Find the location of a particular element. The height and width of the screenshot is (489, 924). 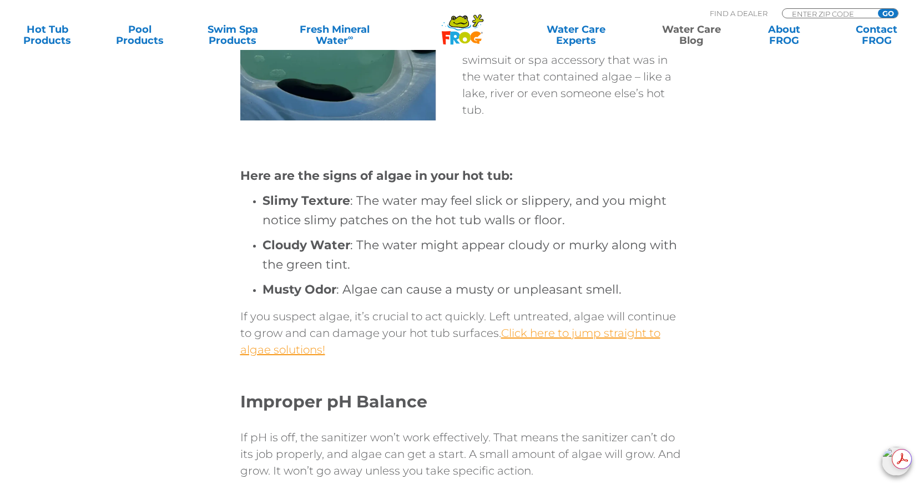

a: Fresh MineralWater∞ is located at coordinates (334, 35).